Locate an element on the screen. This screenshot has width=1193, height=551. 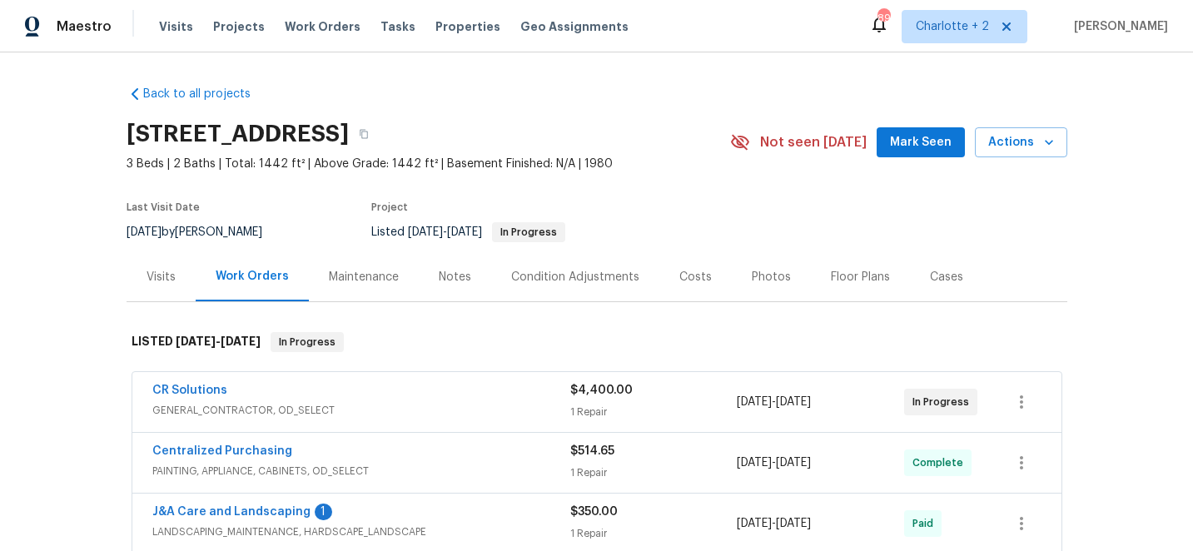
span: $4,400.00 is located at coordinates (601, 391).